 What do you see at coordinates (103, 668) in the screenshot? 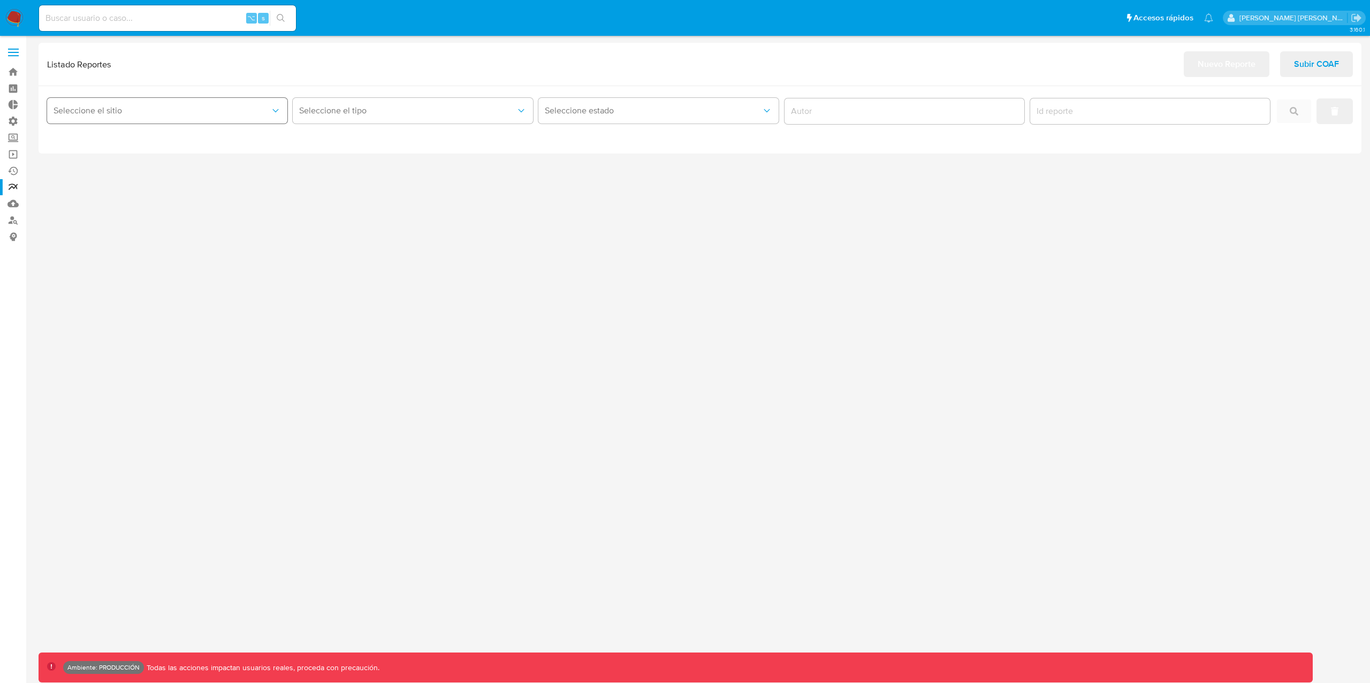
I see `p: Ambiente: PRODUCCIÓN` at bounding box center [103, 668].